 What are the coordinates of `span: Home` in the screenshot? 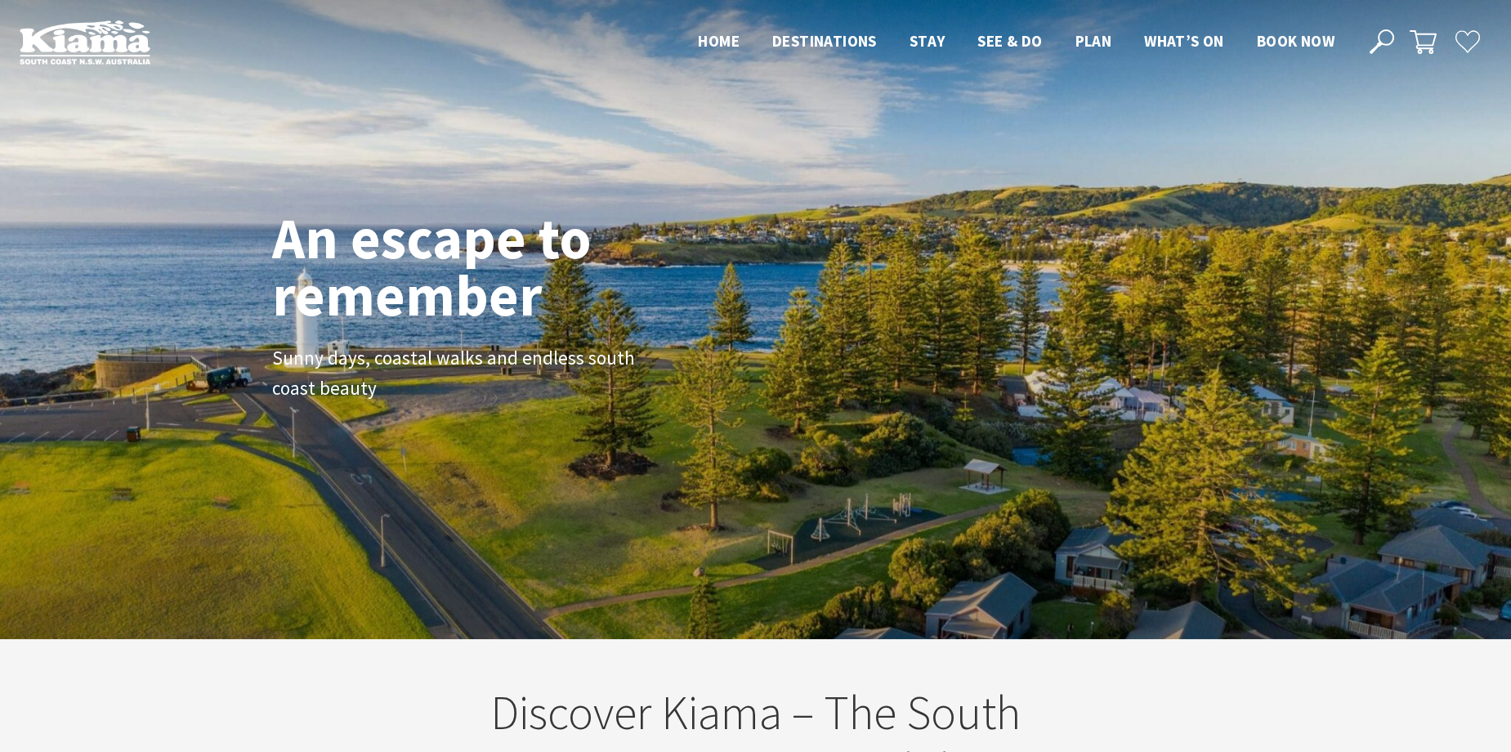 It's located at (718, 41).